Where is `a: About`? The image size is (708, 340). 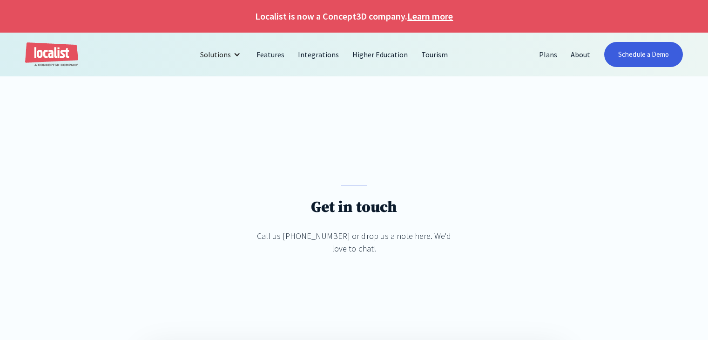 a: About is located at coordinates (581, 54).